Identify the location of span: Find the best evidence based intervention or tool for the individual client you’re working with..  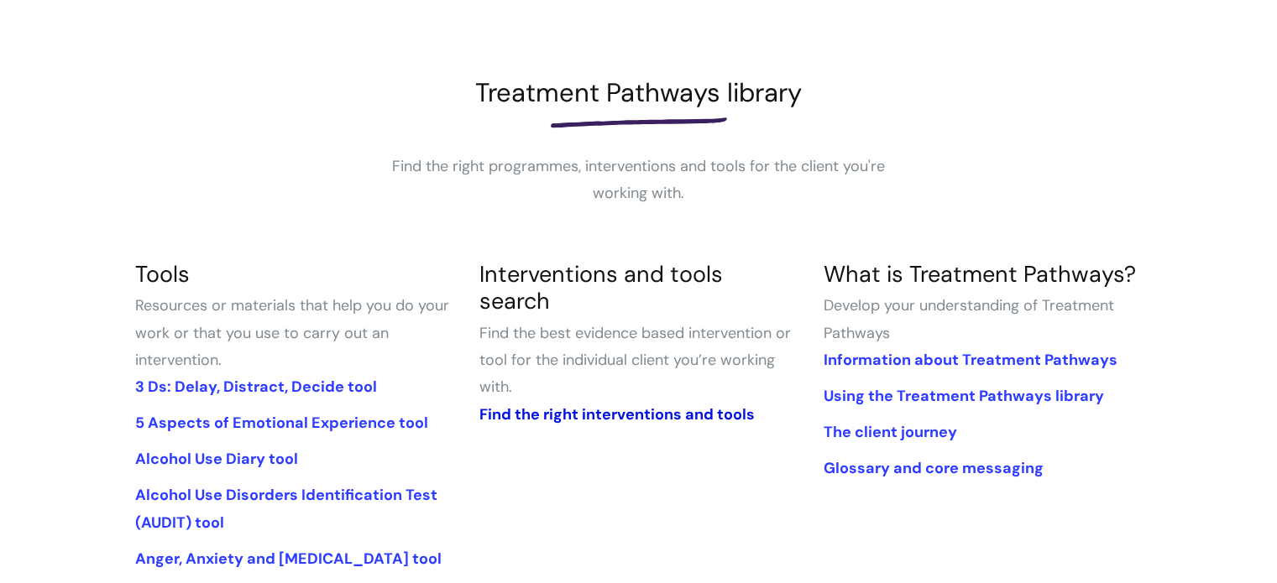
(634, 360).